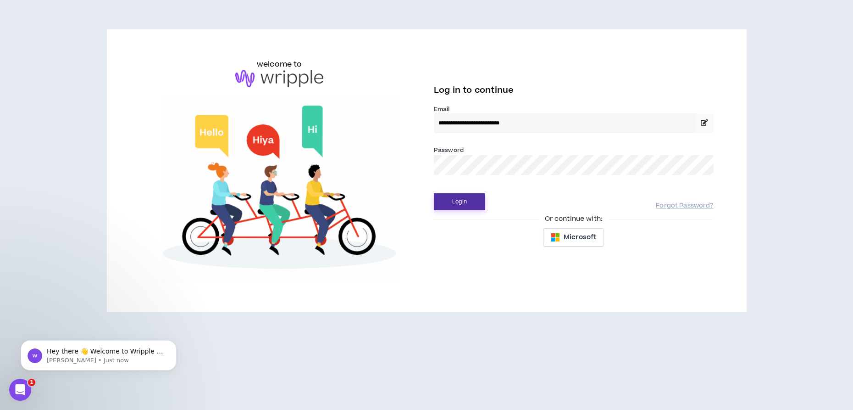 This screenshot has height=410, width=853. I want to click on button: Login, so click(460, 201).